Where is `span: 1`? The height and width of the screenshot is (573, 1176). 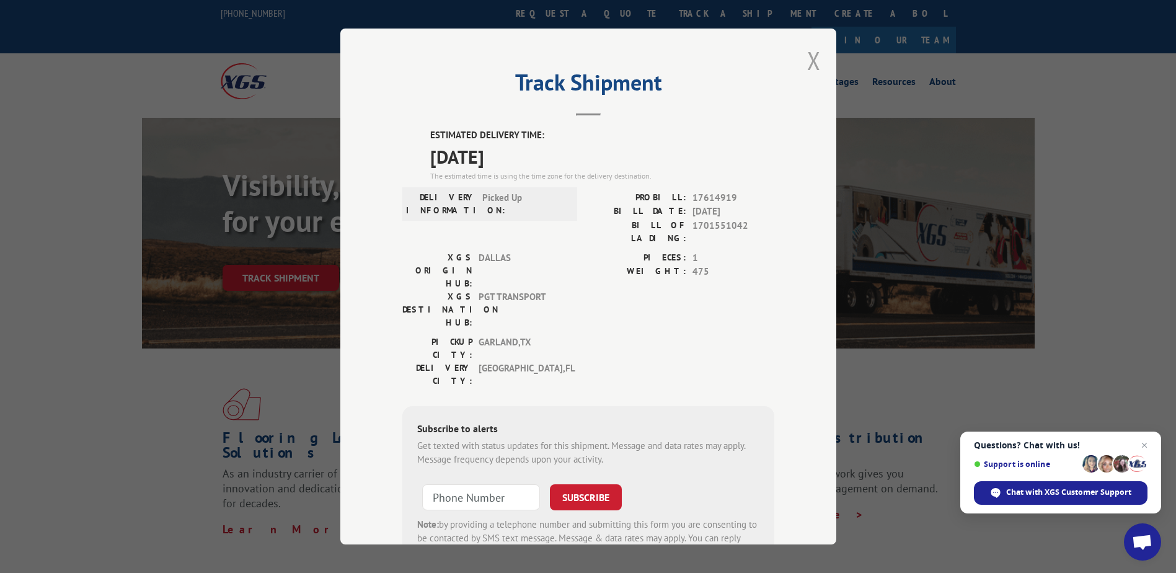
span: 1 is located at coordinates (733, 258).